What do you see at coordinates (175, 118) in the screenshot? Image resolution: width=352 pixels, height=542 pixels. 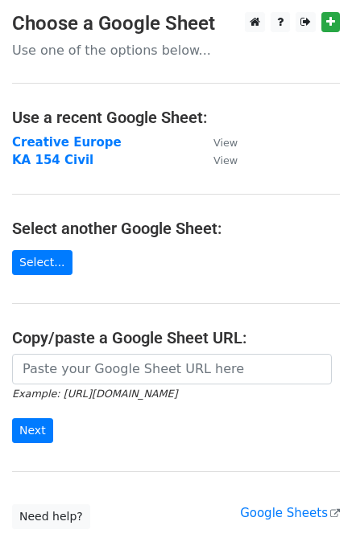 I see `h4: Use a recent Google Sheet:` at bounding box center [175, 118].